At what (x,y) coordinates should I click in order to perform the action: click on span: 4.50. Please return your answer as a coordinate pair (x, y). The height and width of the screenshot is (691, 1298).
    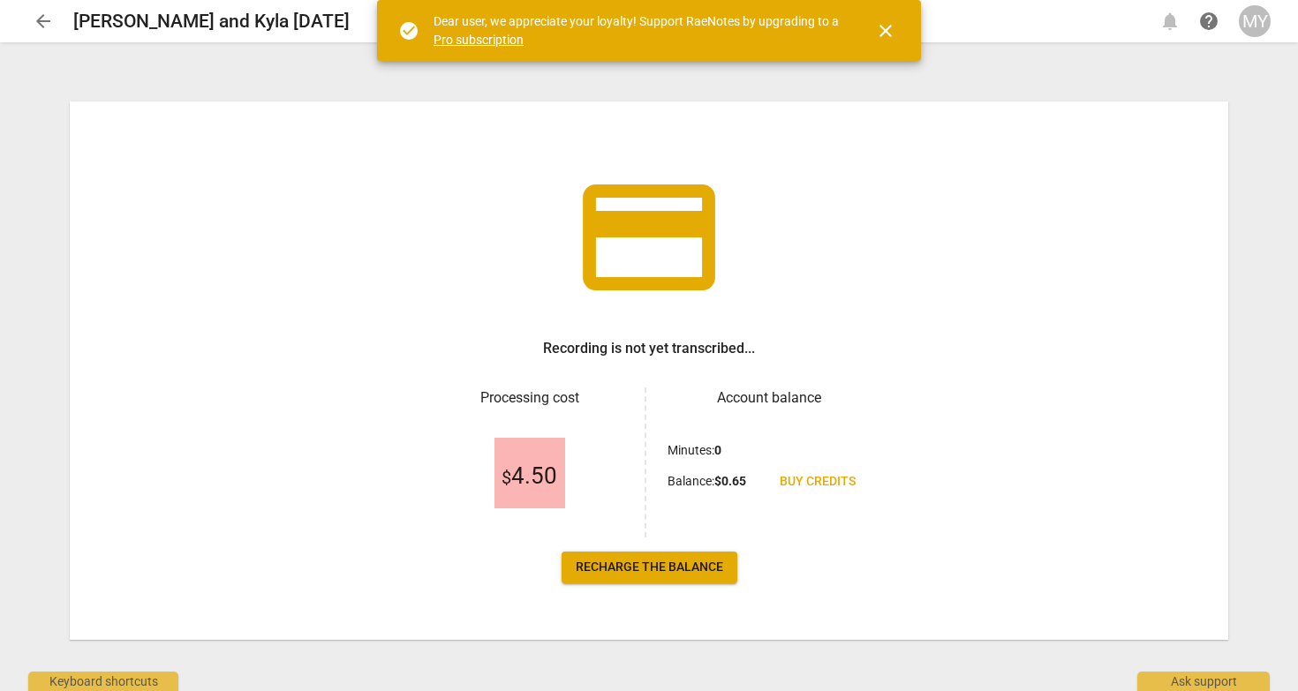
    Looking at the image, I should click on (529, 477).